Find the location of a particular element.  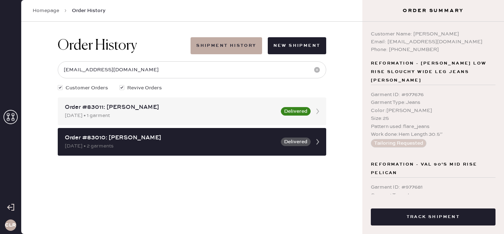

div: Pattern used : flare_jeans is located at coordinates (433, 127).